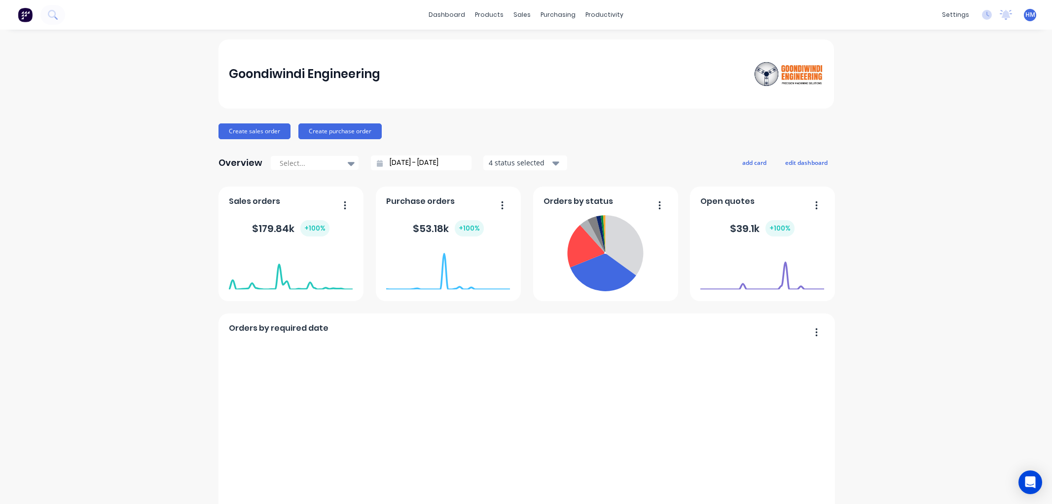 The image size is (1052, 504). What do you see at coordinates (291, 228) in the screenshot?
I see `div: $ 179.84k` at bounding box center [291, 228].